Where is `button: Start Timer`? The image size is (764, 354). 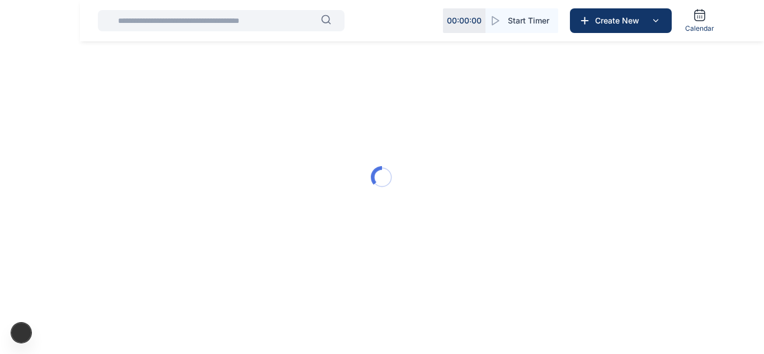 button: Start Timer is located at coordinates (522, 21).